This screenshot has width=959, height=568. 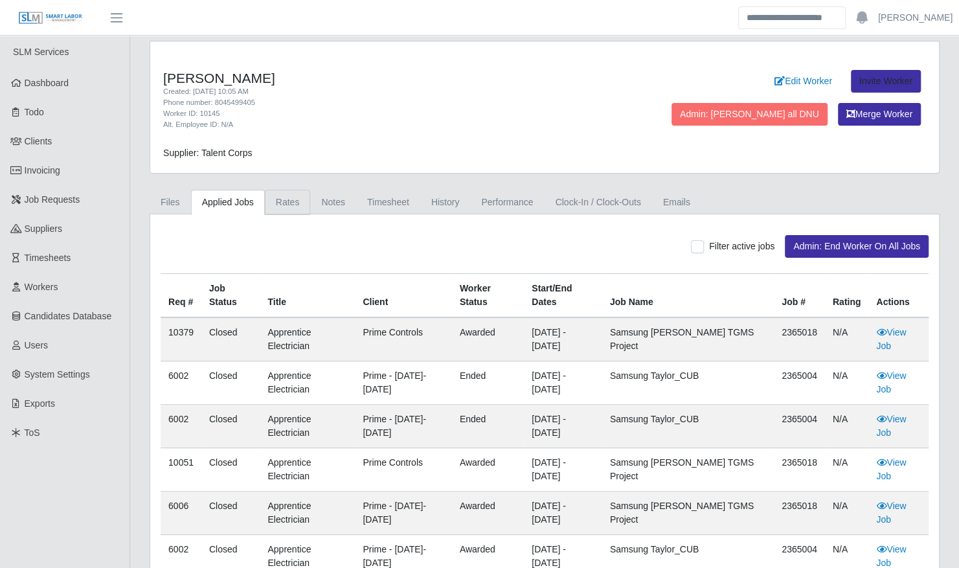 I want to click on span: Supplier: Talent Corps, so click(x=207, y=153).